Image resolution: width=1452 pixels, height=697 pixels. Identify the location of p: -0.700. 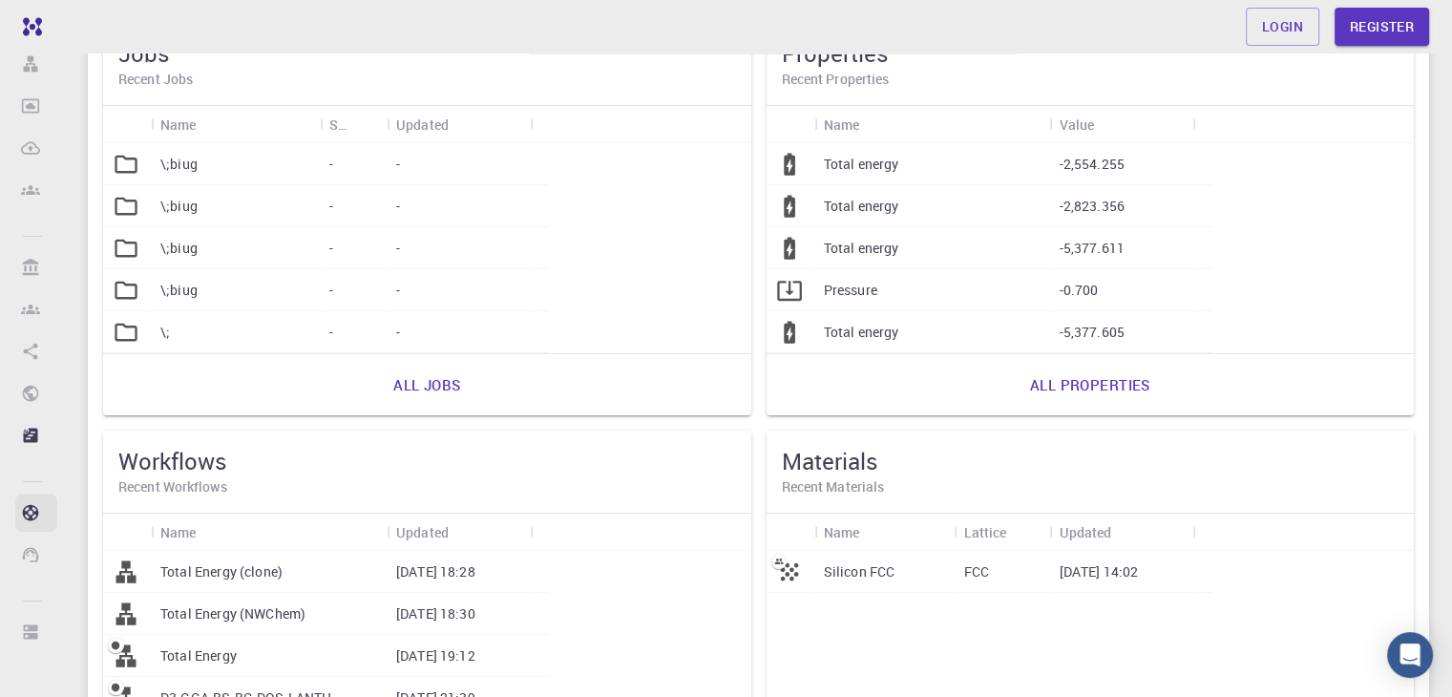
(1078, 290).